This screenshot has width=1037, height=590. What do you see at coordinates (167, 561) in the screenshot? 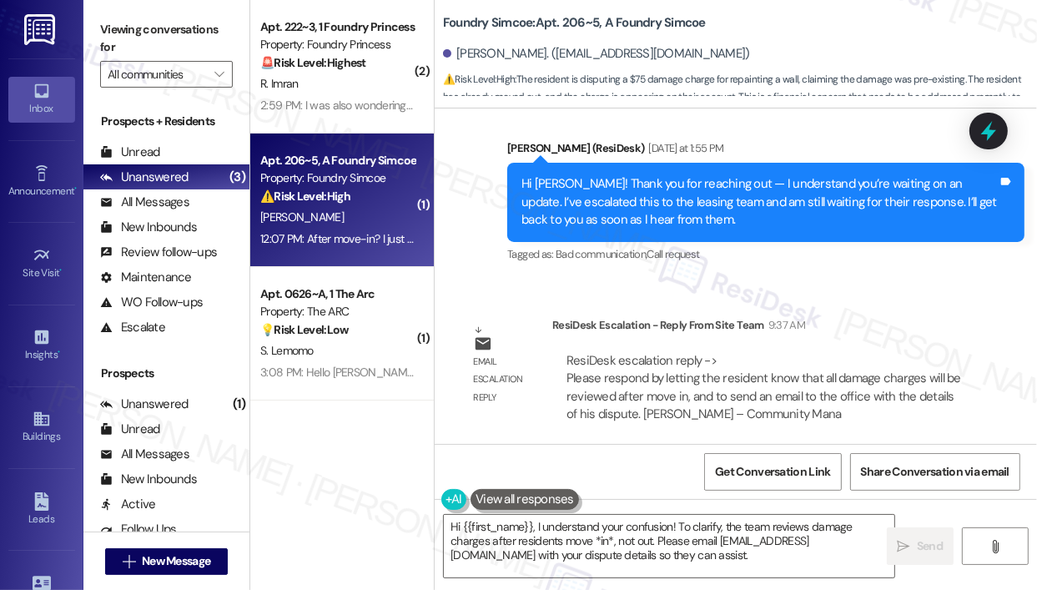
I see `button: New Message` at bounding box center [167, 561].